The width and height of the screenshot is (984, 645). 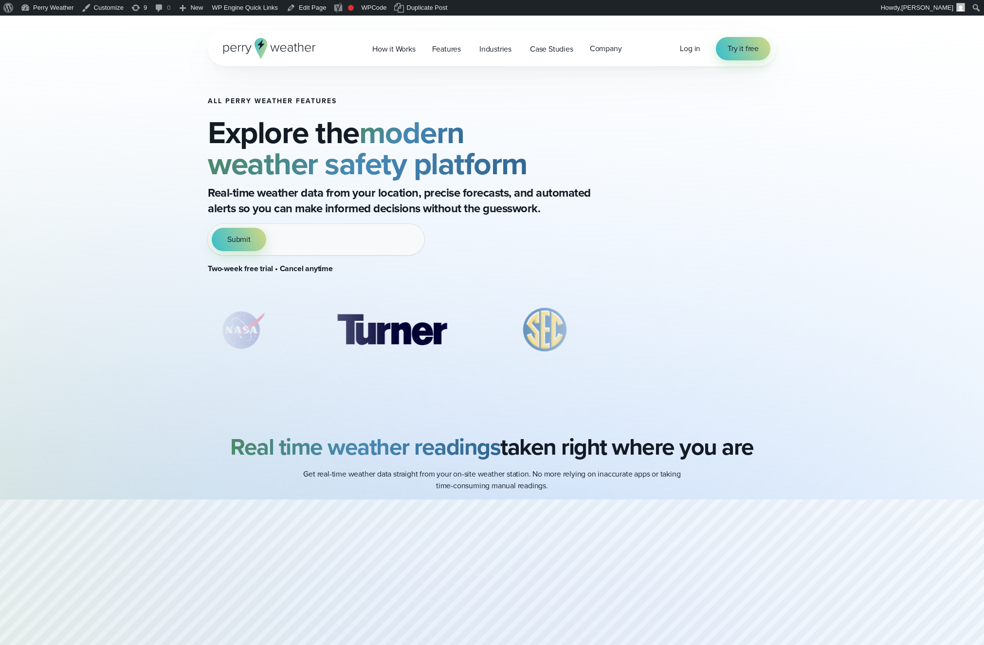 I want to click on p: Real-time weather data from your location, precise forecasts, and automated alerts so you can mak..., so click(x=403, y=201).